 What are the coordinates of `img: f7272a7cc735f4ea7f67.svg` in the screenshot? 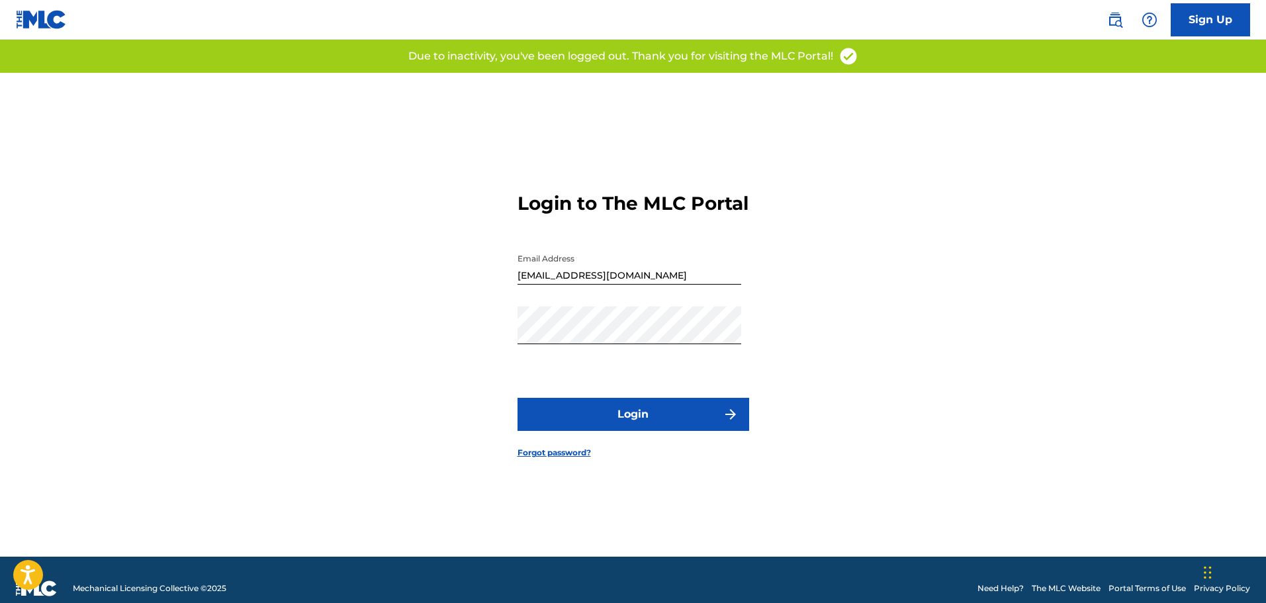 It's located at (730, 414).